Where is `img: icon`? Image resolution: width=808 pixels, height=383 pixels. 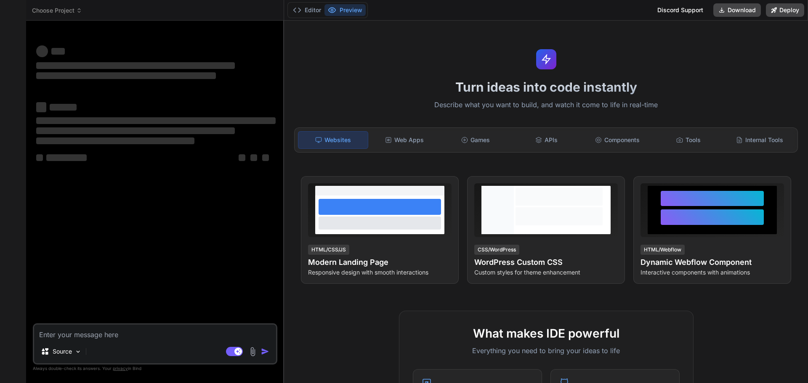 img: icon is located at coordinates (265, 352).